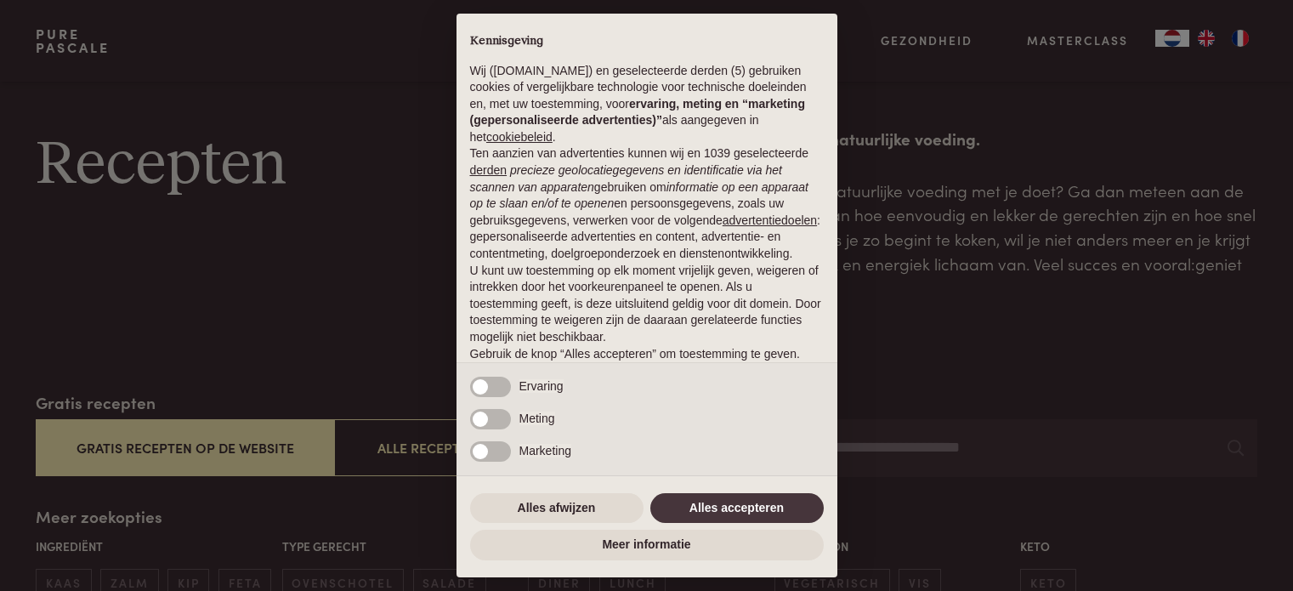  Describe the element at coordinates (647, 304) in the screenshot. I see `p: U kunt uw toestemming op elk moment vrijelijk geven, weigeren of intrekken door het voorkeurenpan...` at that location.